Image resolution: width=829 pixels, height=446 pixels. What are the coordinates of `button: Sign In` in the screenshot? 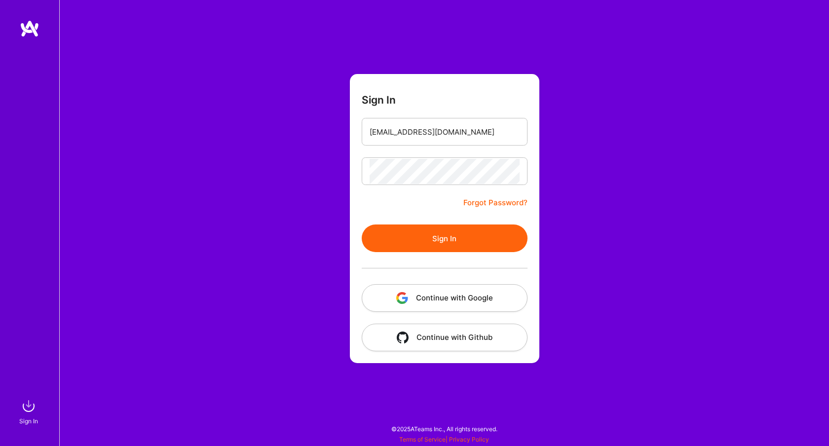 It's located at (445, 238).